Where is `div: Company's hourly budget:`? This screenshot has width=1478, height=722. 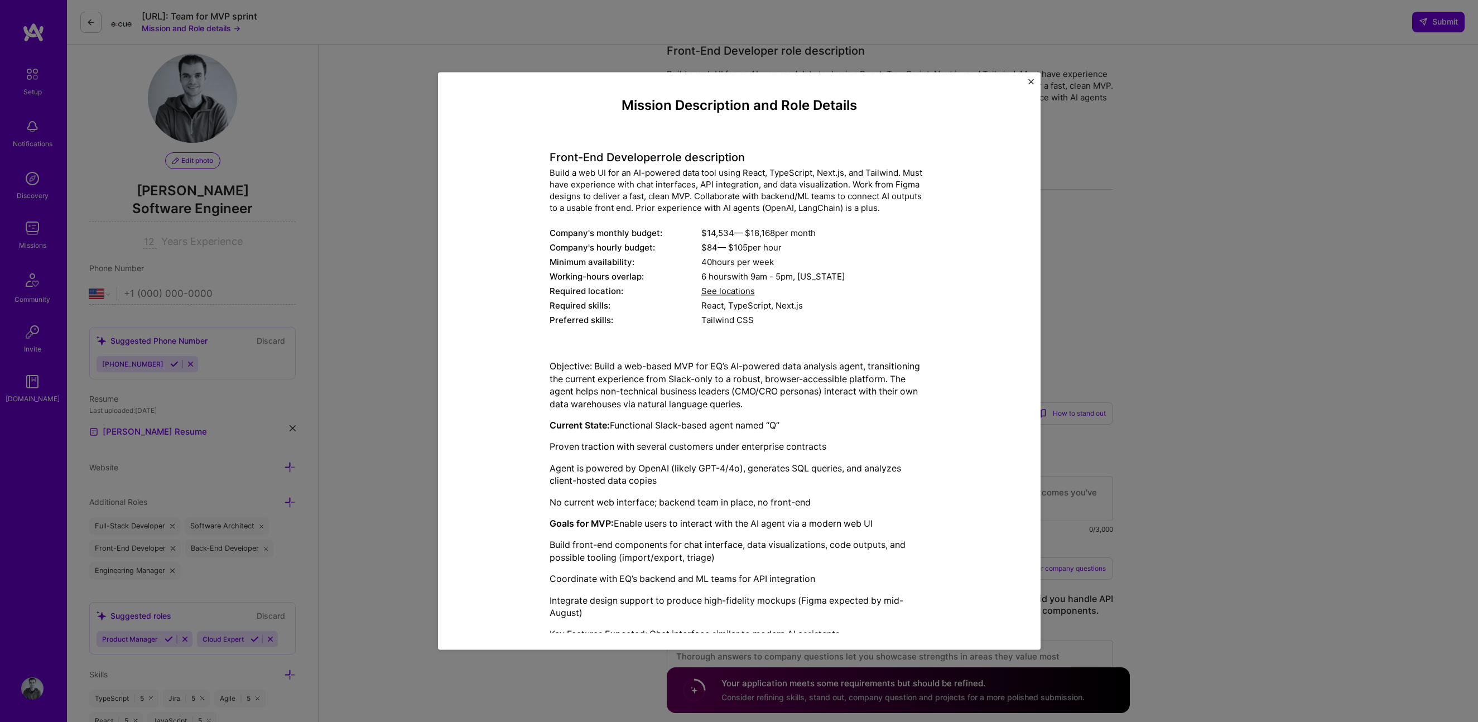
div: Company's hourly budget: is located at coordinates (625, 248).